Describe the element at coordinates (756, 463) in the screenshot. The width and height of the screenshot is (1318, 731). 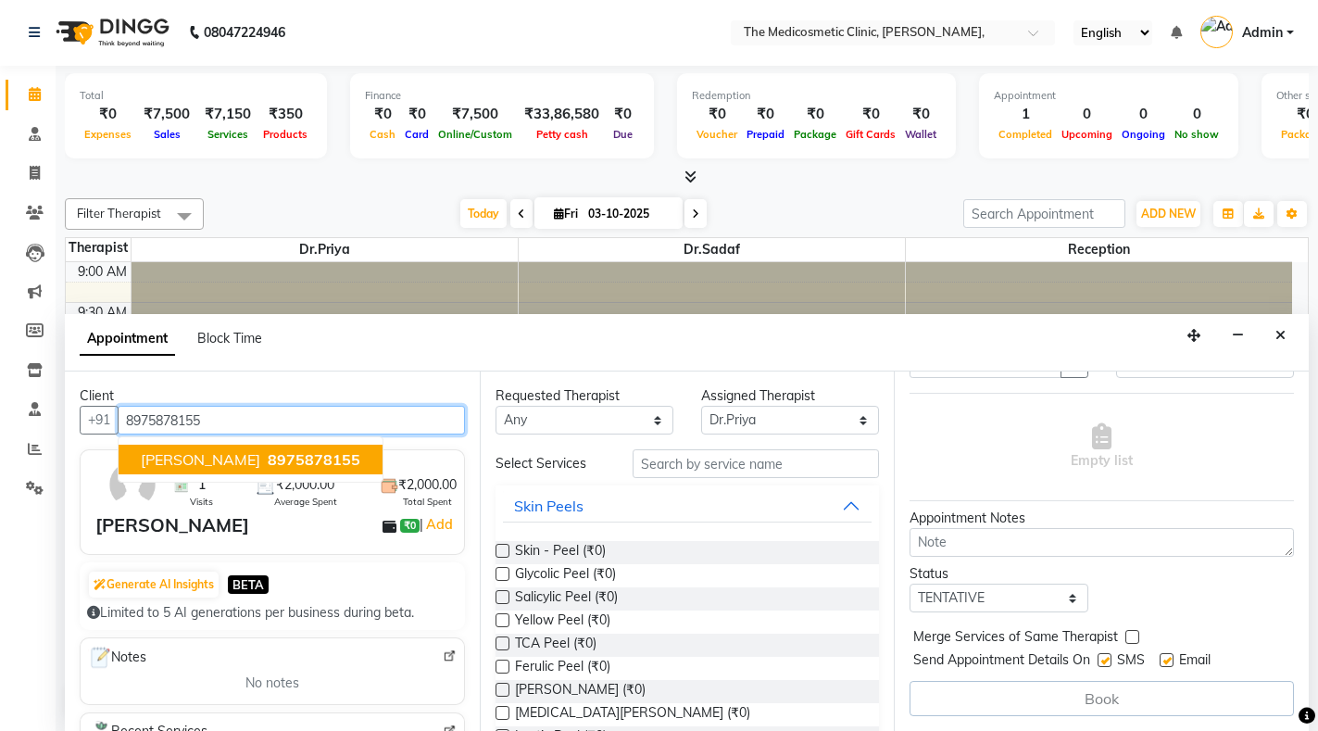
I see `input: Search by service name` at that location.